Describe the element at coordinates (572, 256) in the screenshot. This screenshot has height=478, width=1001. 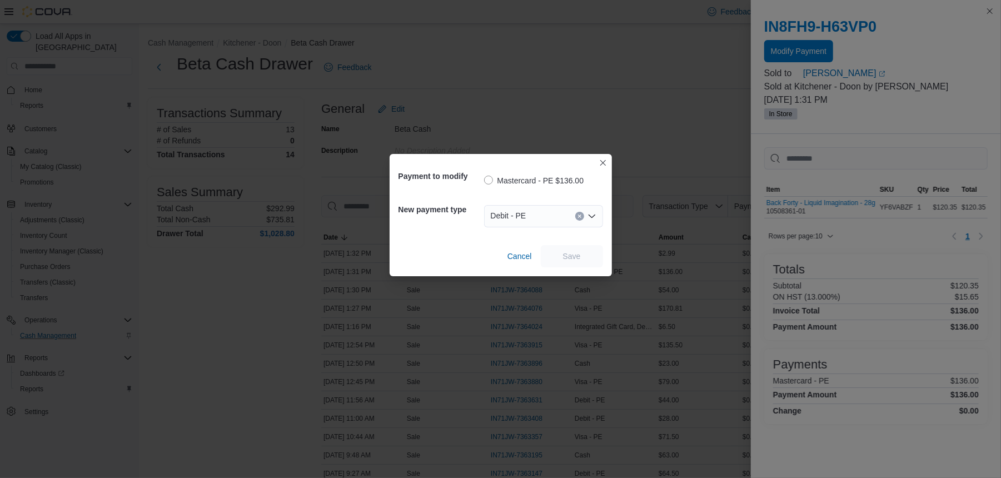
I see `button: Save` at that location.